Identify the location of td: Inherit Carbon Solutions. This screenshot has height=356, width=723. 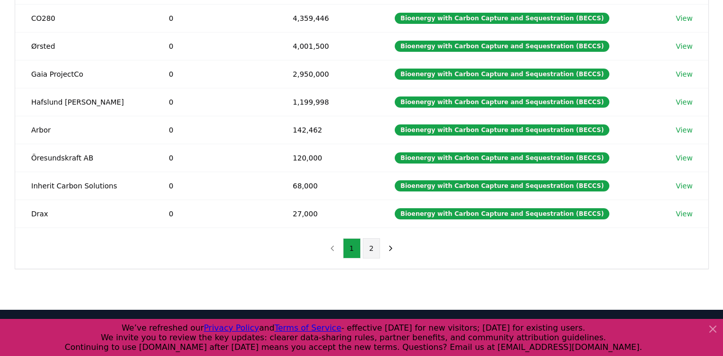
(84, 185).